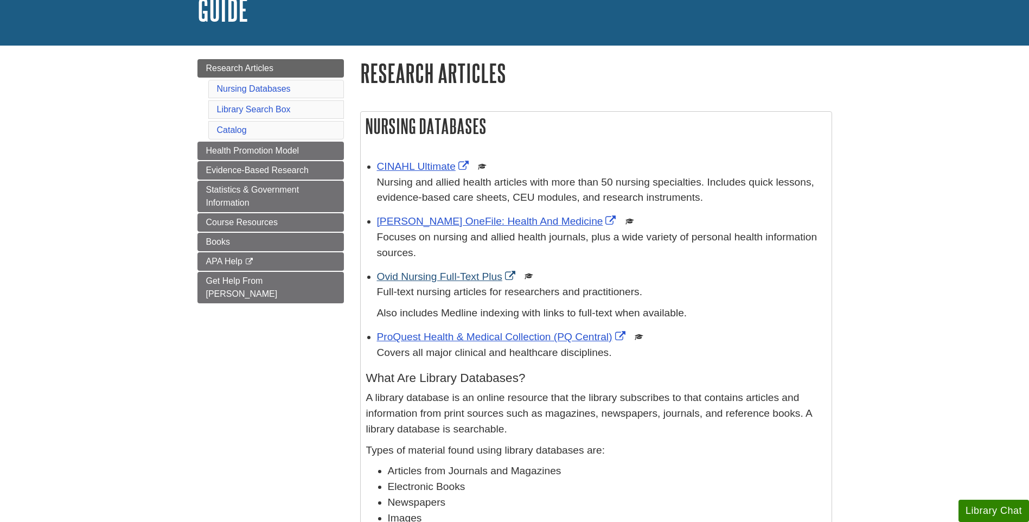 Image resolution: width=1029 pixels, height=522 pixels. Describe the element at coordinates (596, 73) in the screenshot. I see `h1: Research Articles` at that location.